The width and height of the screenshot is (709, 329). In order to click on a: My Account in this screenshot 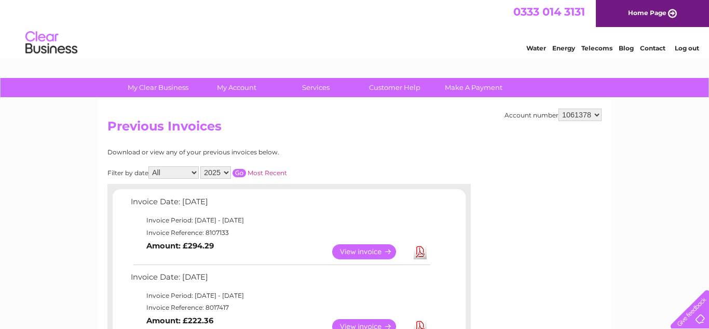, I will do `click(237, 87)`.